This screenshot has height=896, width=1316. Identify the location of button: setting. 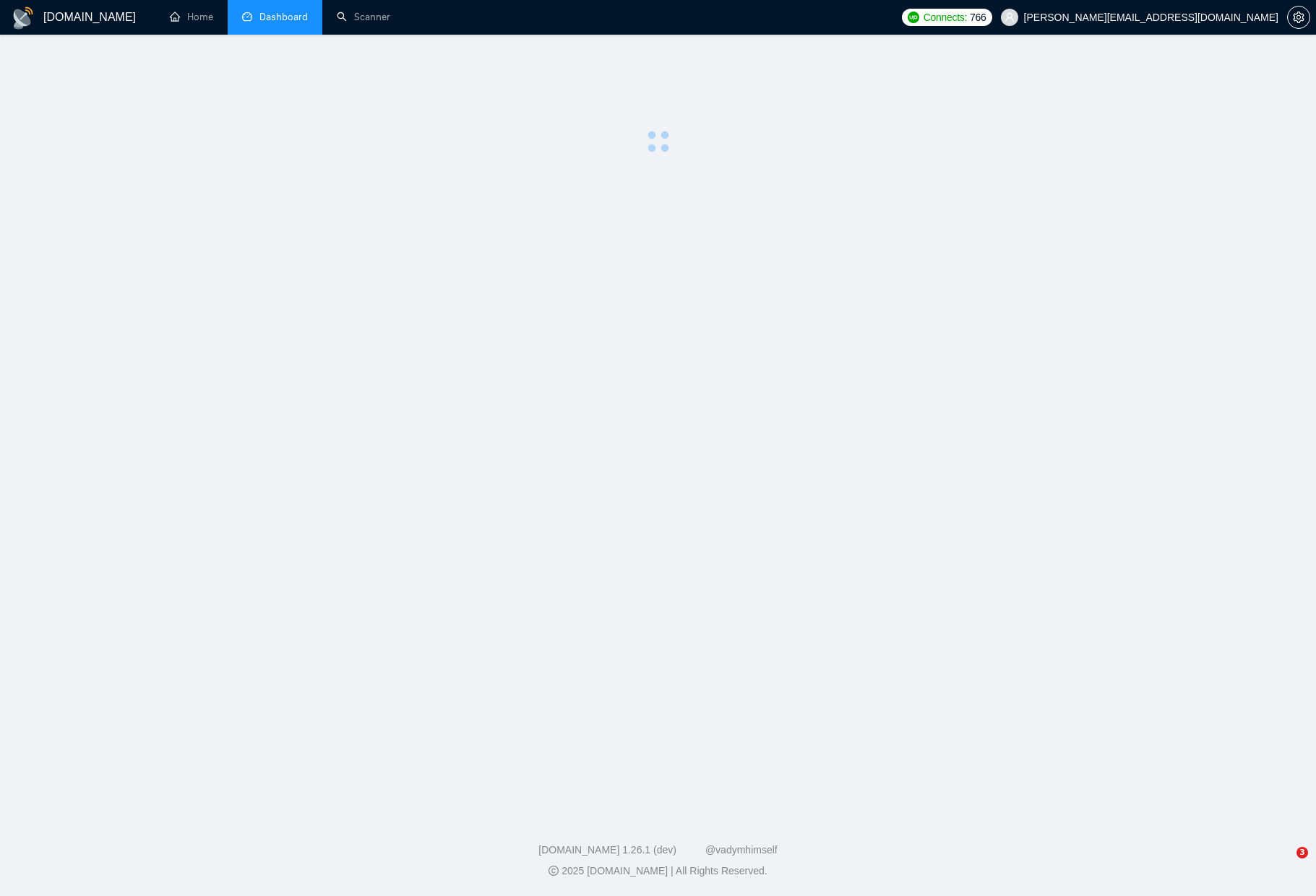
(1298, 17).